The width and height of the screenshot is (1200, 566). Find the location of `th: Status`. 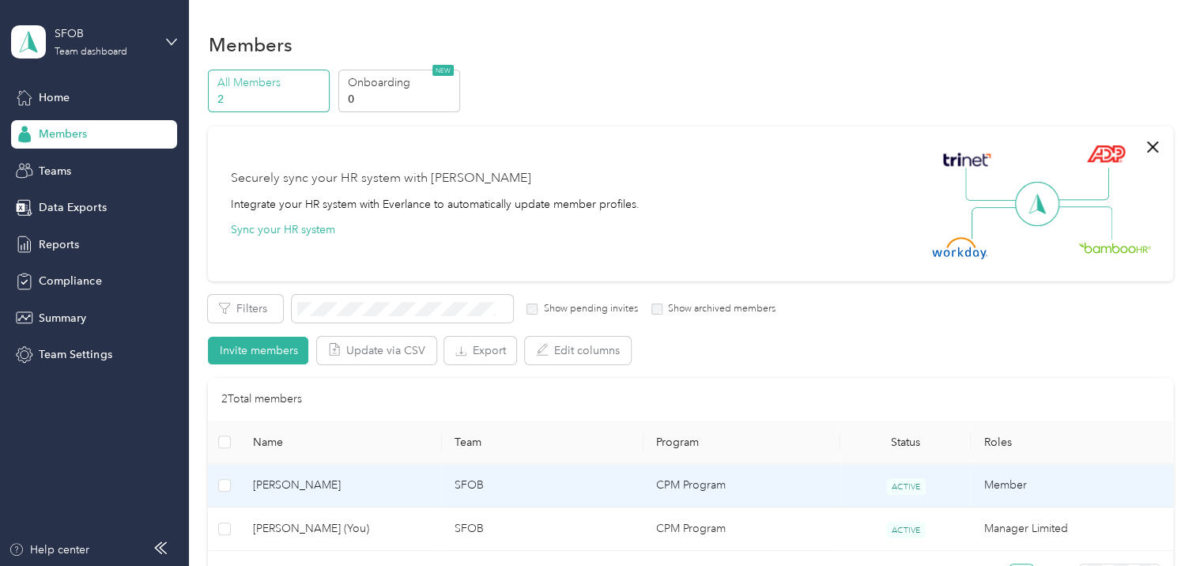

th: Status is located at coordinates (906, 442).